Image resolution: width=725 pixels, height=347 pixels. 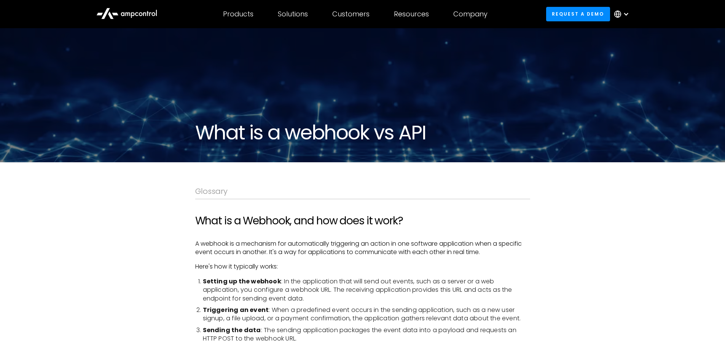 I want to click on p: A webhook is a mechanism for automatically triggering an action in one software application when ..., so click(x=363, y=248).